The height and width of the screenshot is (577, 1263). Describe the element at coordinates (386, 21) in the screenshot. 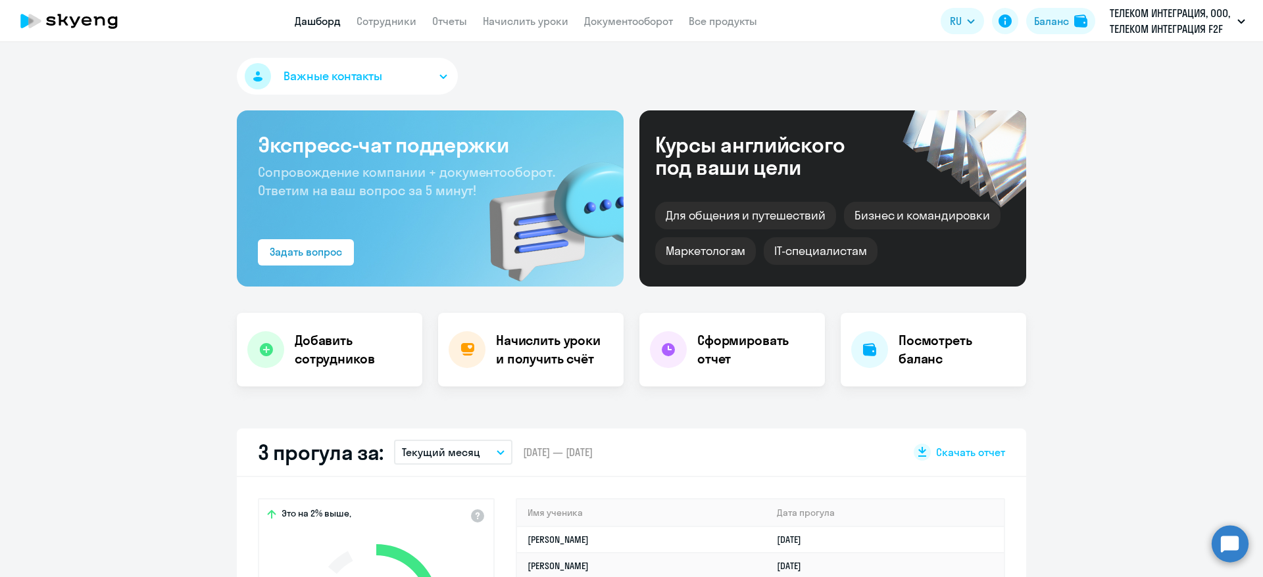

I see `a: Сотрудники` at that location.